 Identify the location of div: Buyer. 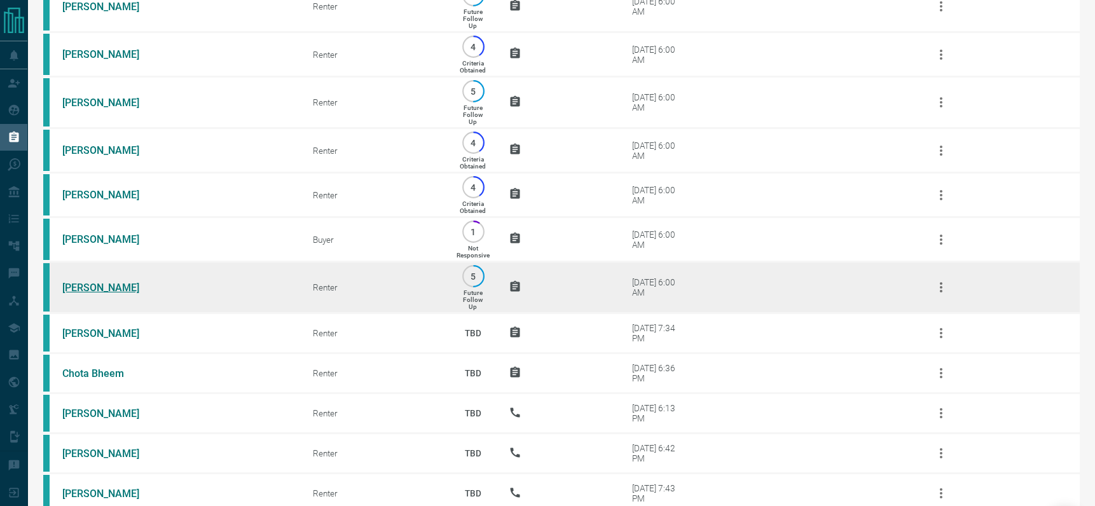
(375, 240).